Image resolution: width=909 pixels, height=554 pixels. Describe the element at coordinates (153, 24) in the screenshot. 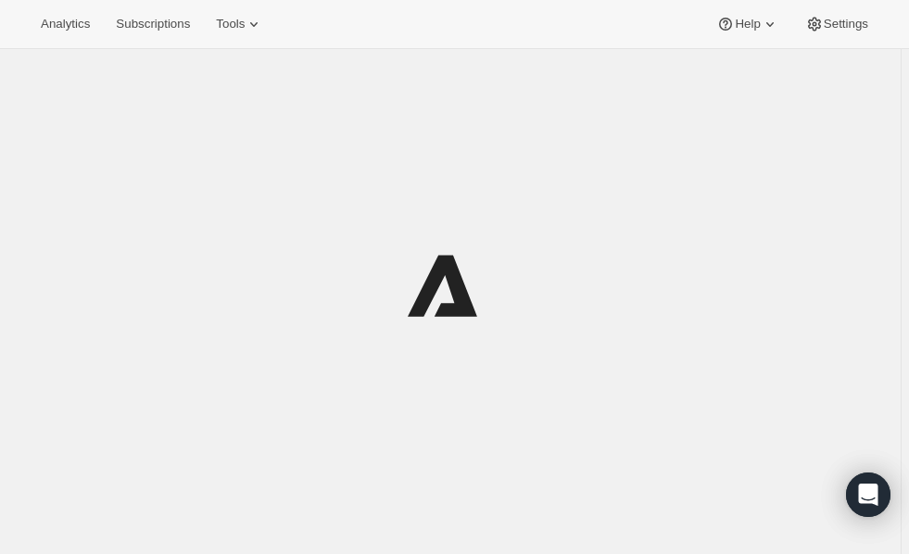

I see `button: Subscriptions` at that location.